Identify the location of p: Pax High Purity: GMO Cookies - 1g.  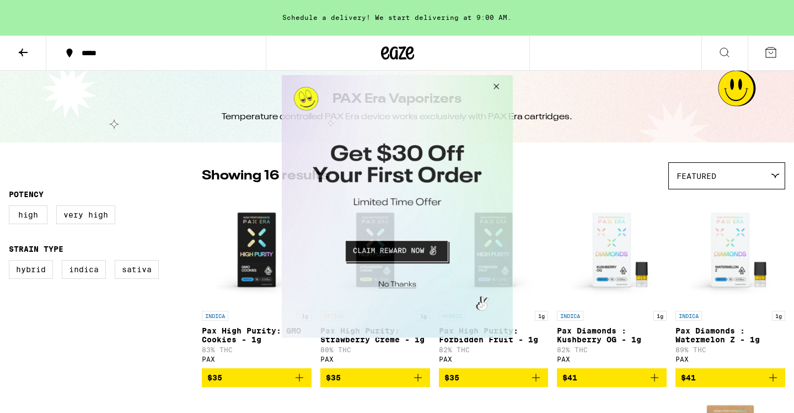
(256, 335).